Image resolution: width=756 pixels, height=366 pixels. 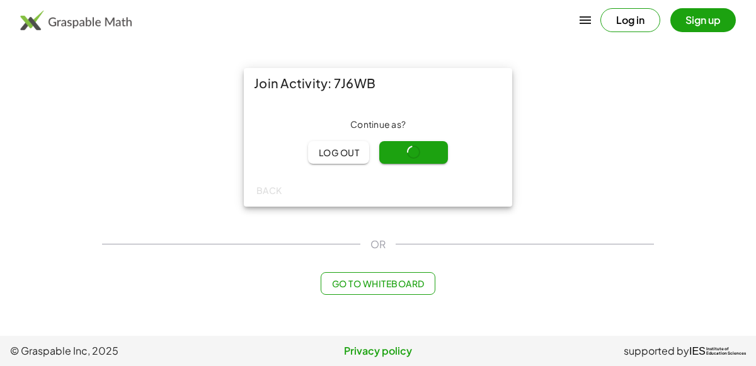 I want to click on span: Institute of Education Sciences, so click(x=726, y=352).